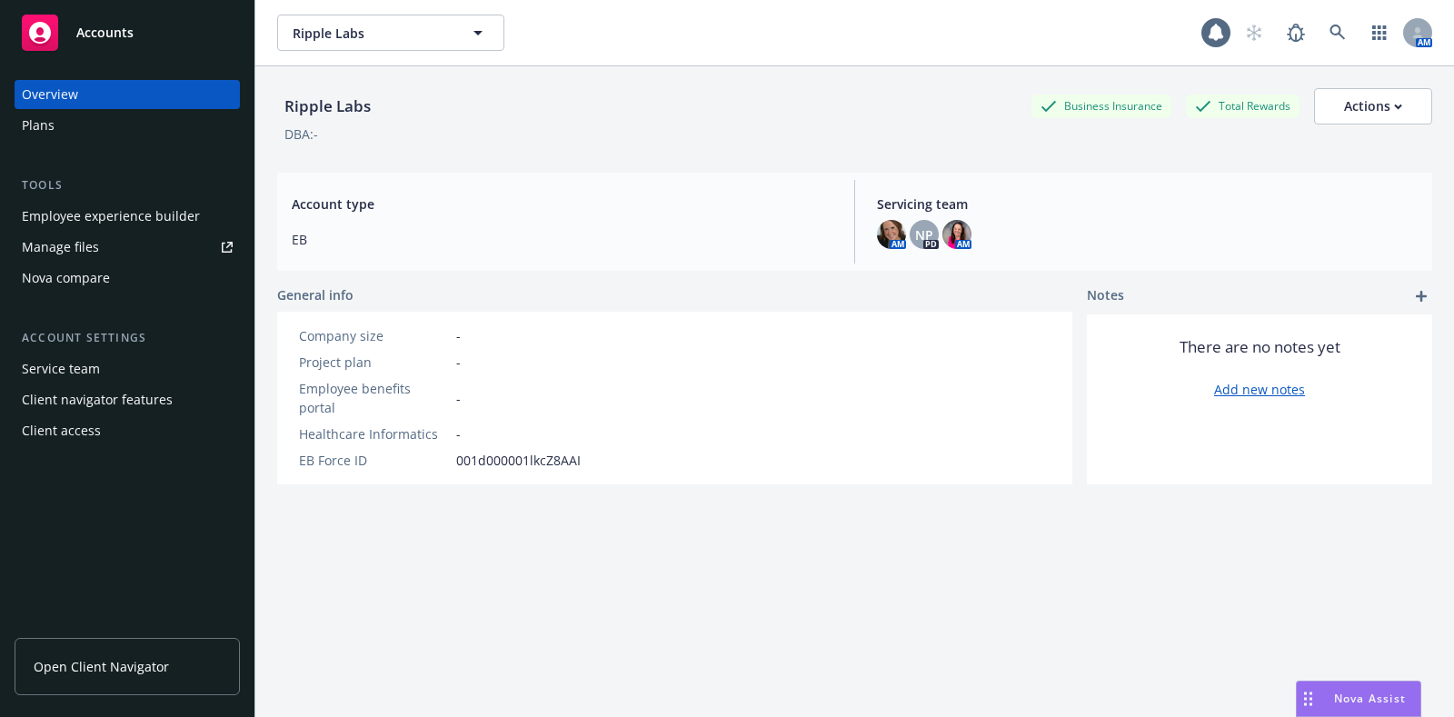 The height and width of the screenshot is (717, 1454). I want to click on a: Report a Bug, so click(1296, 33).